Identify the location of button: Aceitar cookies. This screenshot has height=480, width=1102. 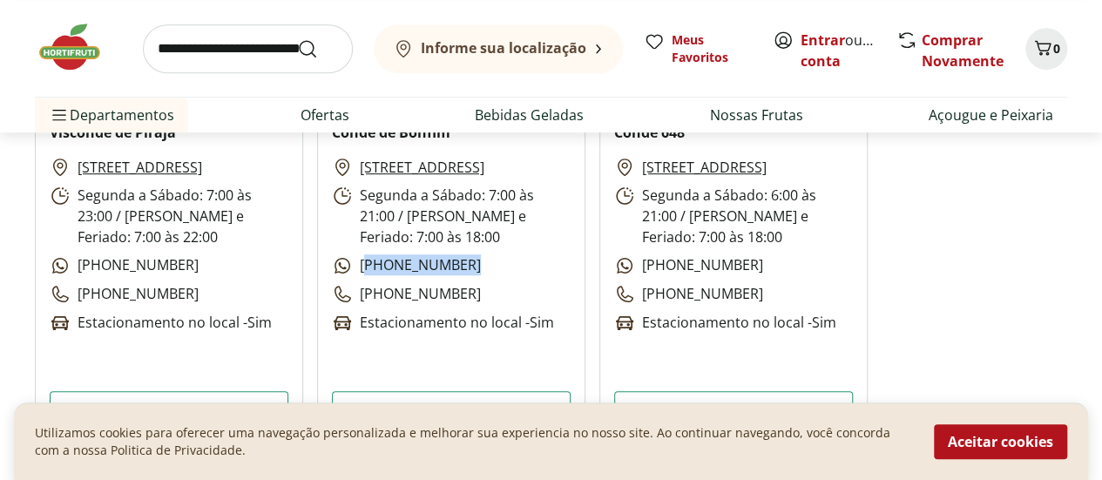
(1000, 442).